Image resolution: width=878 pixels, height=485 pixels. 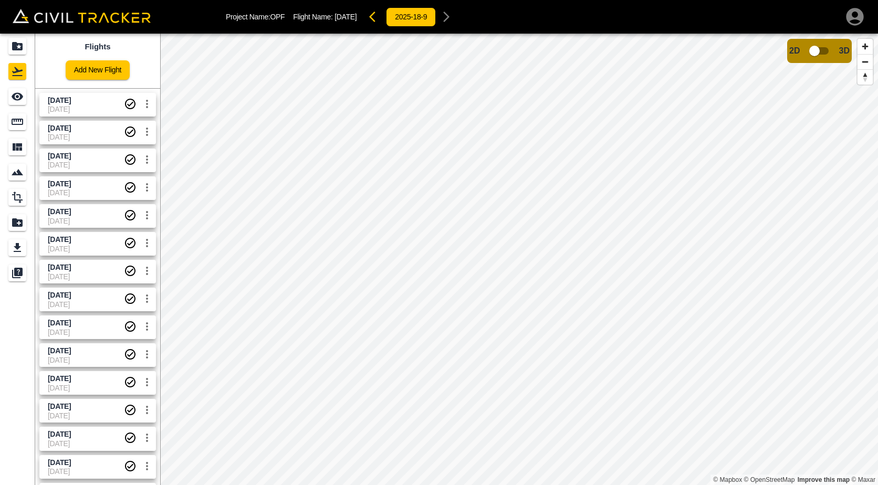 What do you see at coordinates (844, 51) in the screenshot?
I see `span: 3D` at bounding box center [844, 51].